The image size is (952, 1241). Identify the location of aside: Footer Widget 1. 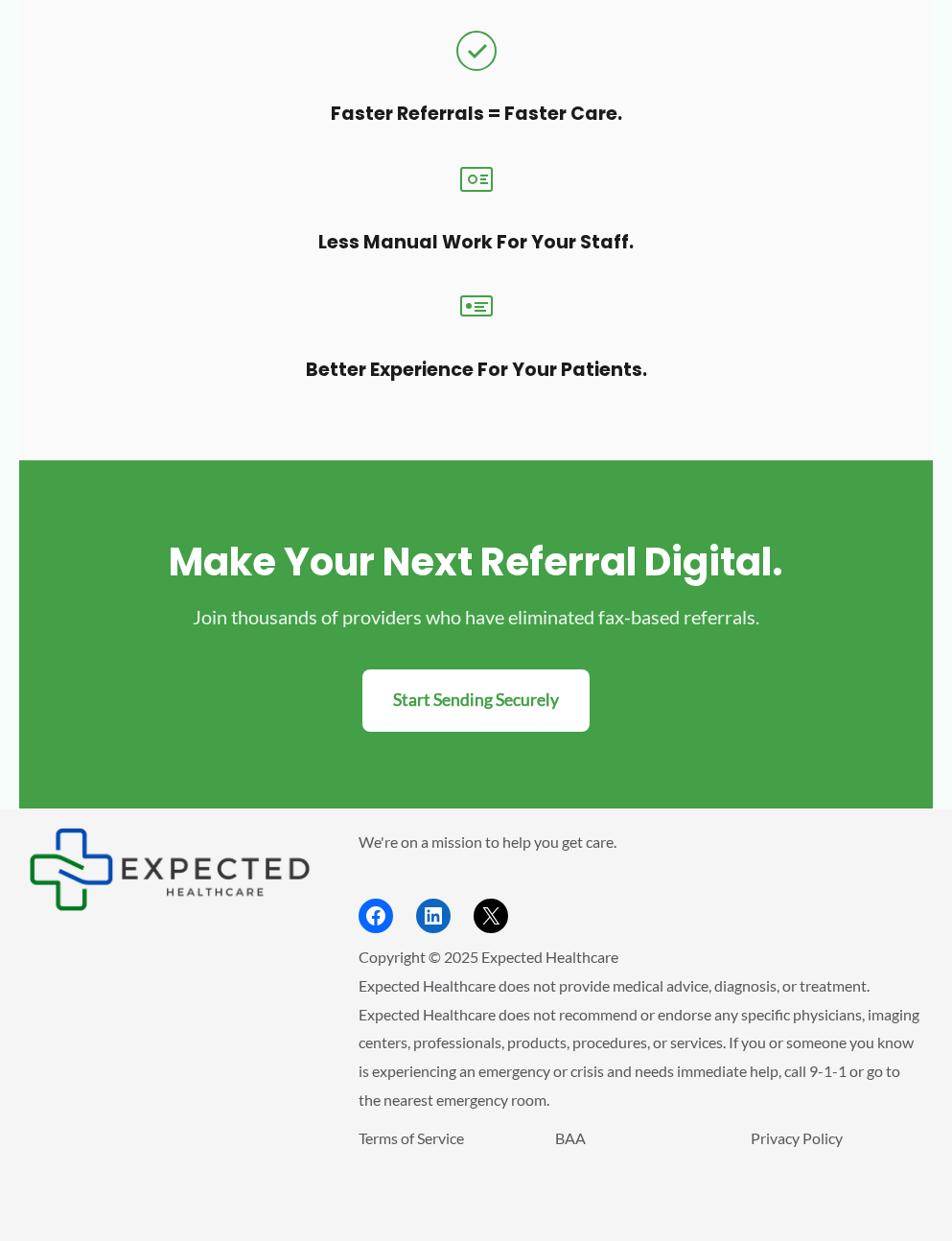
(170, 869).